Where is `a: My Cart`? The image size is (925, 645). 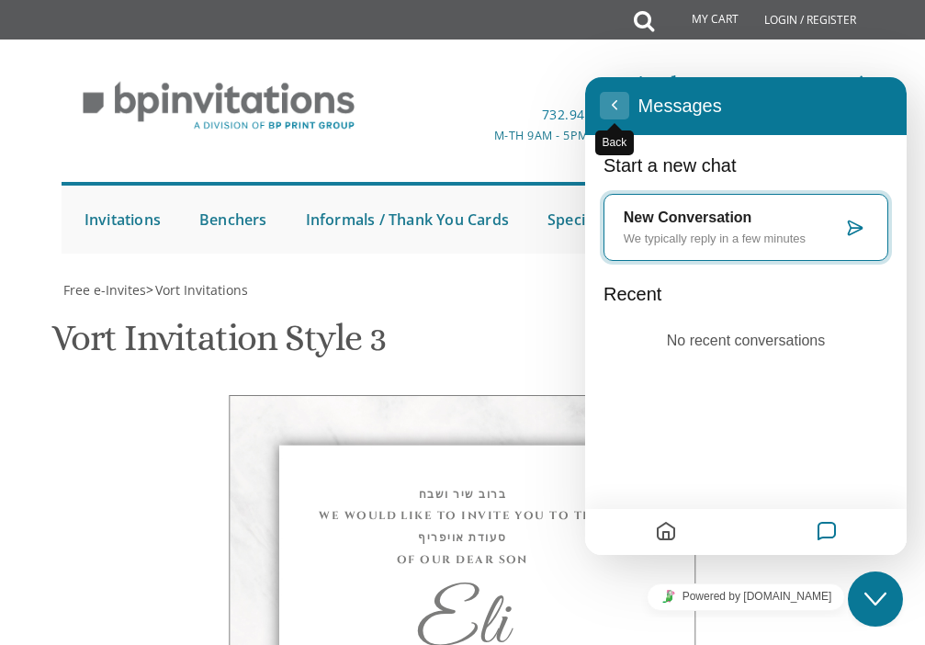 a: My Cart is located at coordinates (702, 20).